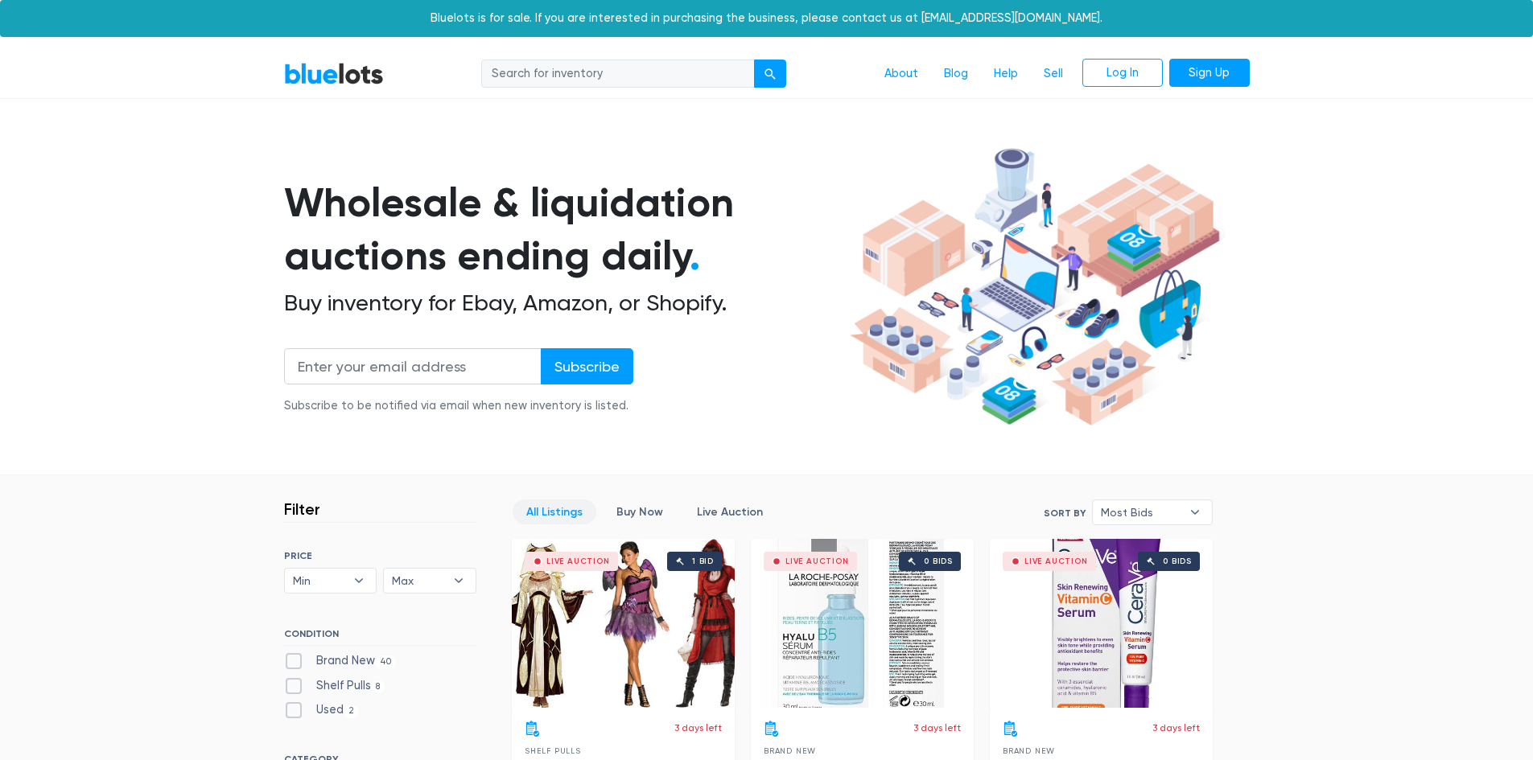 The image size is (1533, 760). Describe the element at coordinates (459, 406) in the screenshot. I see `div: Subscribe to be notified via email when new inventory is listed.` at that location.